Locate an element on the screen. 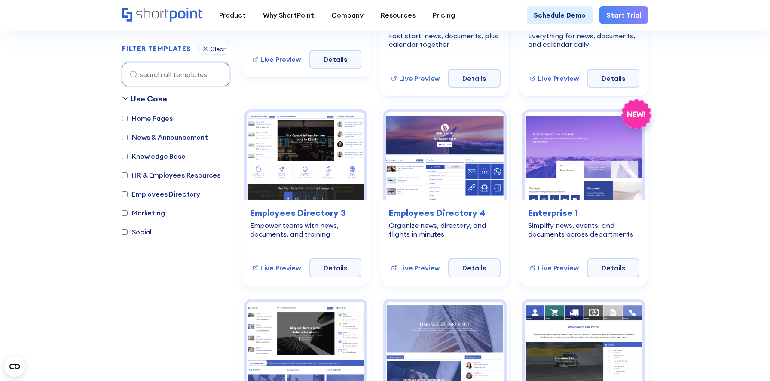  div: Fast start: news, documents, plus calendar together is located at coordinates (444, 40).